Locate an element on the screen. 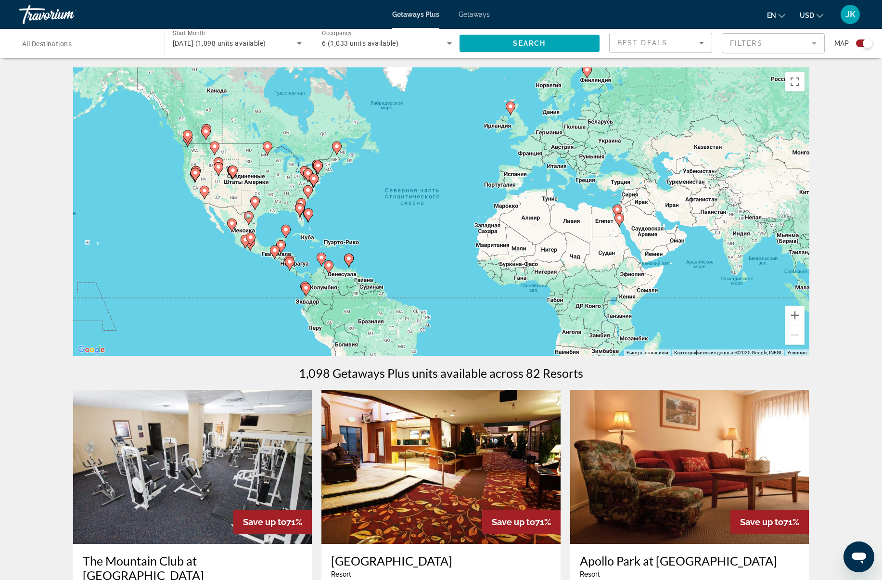  a: Открыть эту область в Google Картах (в новом окне) is located at coordinates (91, 350).